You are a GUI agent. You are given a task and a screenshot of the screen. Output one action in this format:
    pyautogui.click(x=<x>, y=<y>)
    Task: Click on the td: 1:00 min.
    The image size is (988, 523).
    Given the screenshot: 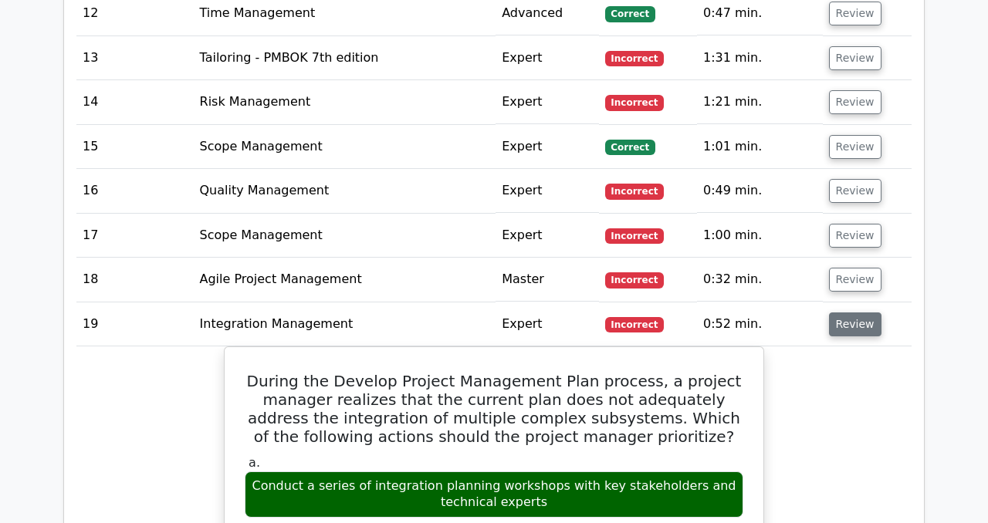 What is the action you would take?
    pyautogui.click(x=760, y=235)
    